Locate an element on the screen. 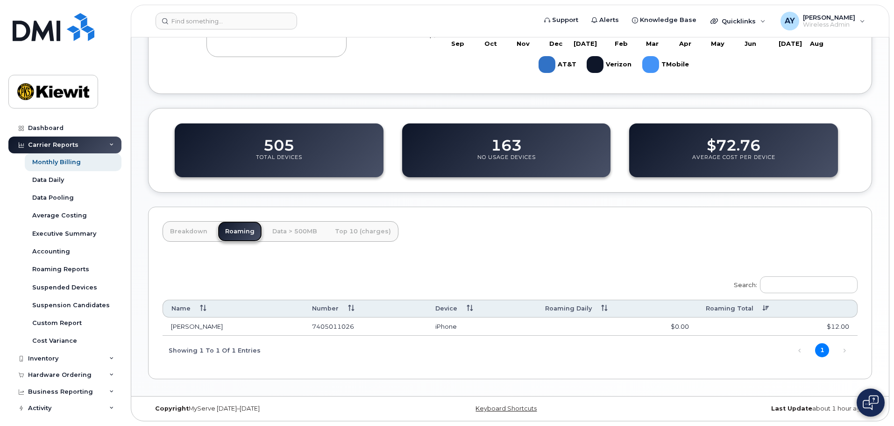  img: Open chat is located at coordinates (871, 402).